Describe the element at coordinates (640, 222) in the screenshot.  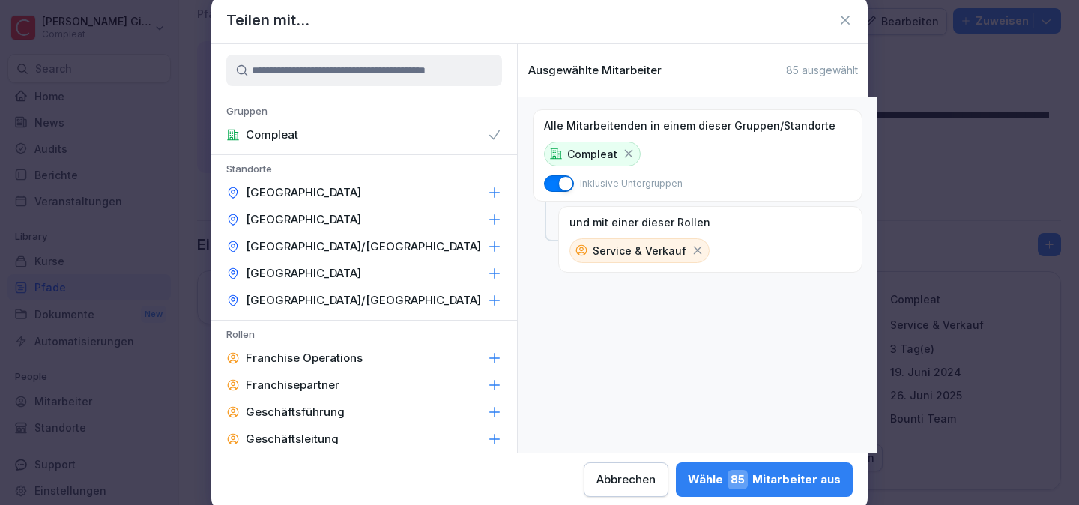
I see `p: und mit einer dieser Rollen` at that location.